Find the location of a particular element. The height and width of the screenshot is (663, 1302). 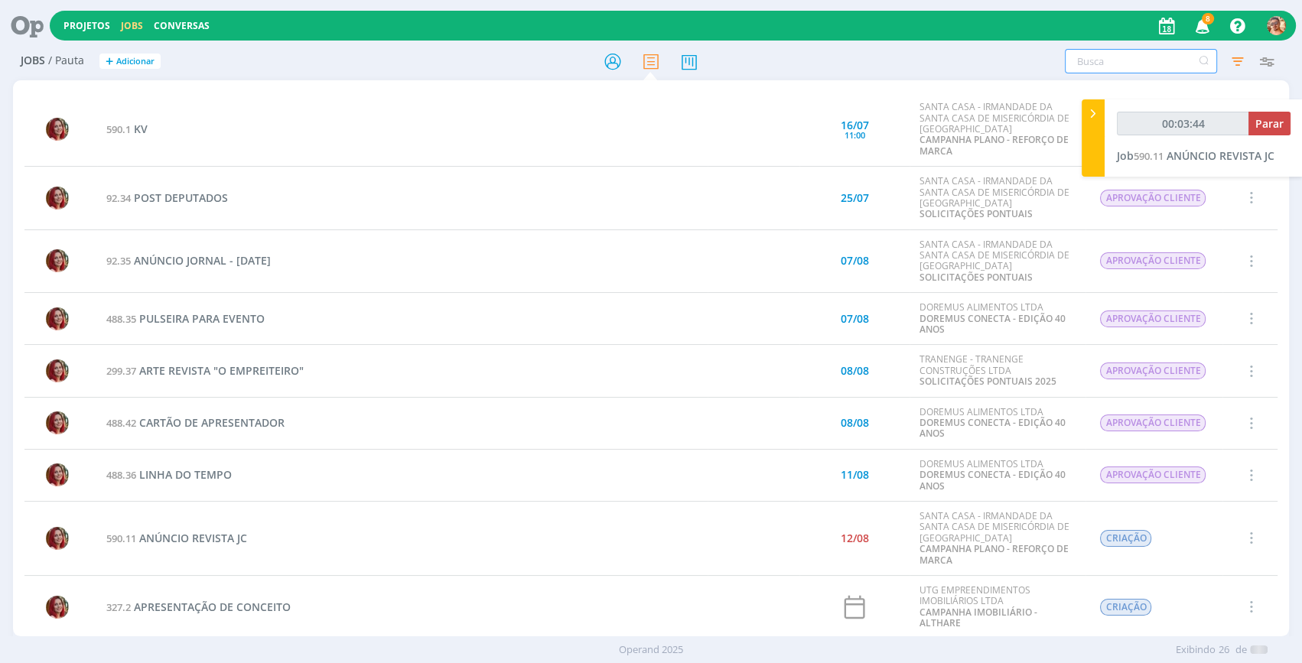

div: 16/07 is located at coordinates (855, 125).